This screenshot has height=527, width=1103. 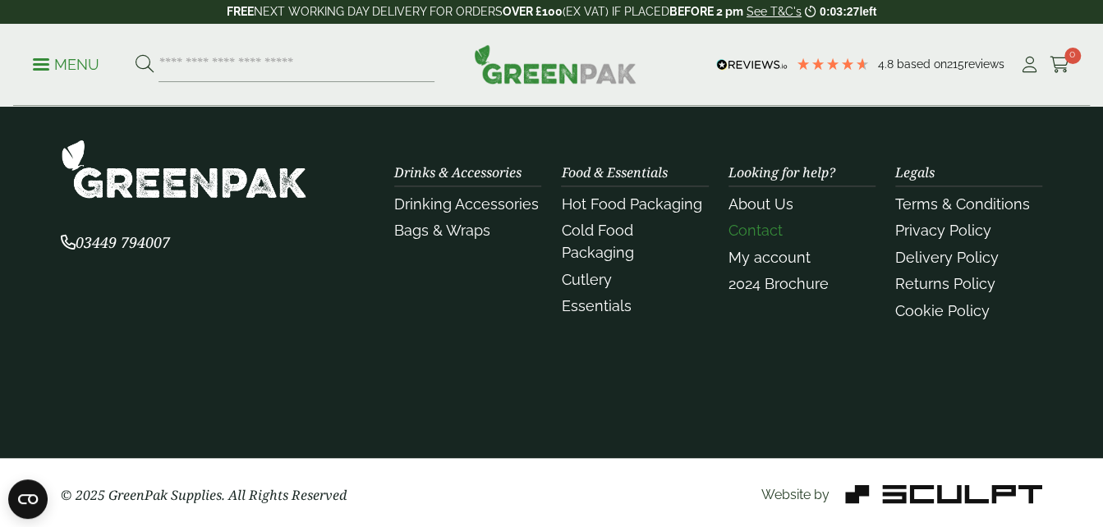 What do you see at coordinates (955, 64) in the screenshot?
I see `span: 215` at bounding box center [955, 64].